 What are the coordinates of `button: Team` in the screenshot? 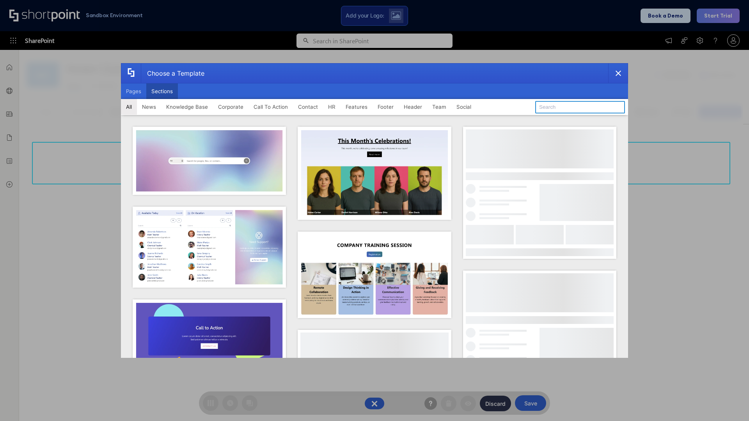 It's located at (439, 107).